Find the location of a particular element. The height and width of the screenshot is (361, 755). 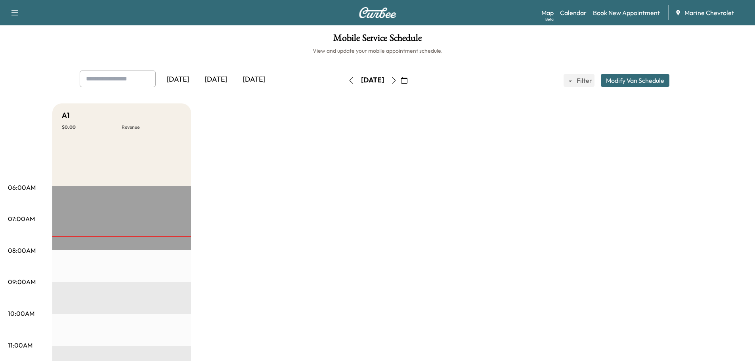

button: Filter is located at coordinates (579, 80).